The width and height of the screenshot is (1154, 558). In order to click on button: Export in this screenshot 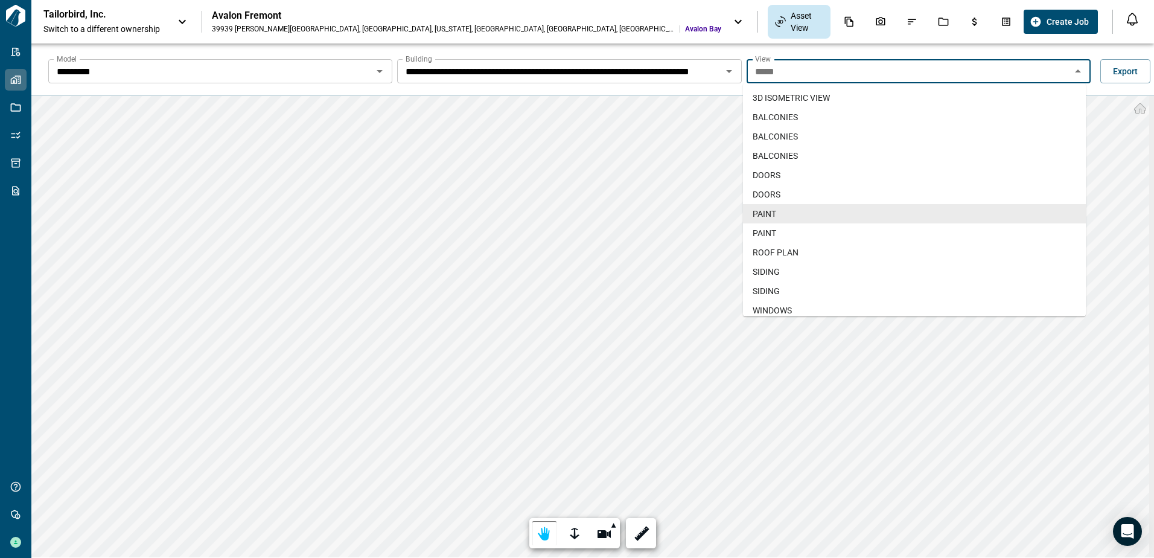, I will do `click(1125, 71)`.